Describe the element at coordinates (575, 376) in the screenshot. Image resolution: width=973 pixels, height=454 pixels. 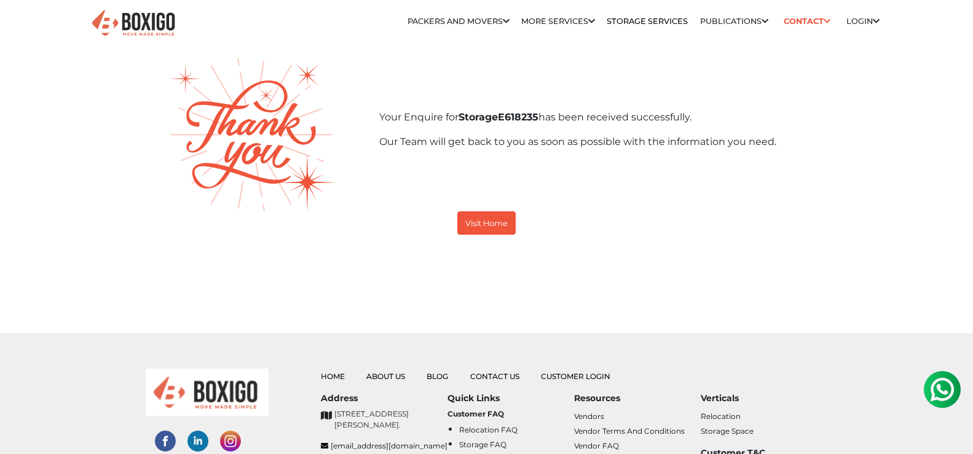
I see `a: Customer Login` at that location.